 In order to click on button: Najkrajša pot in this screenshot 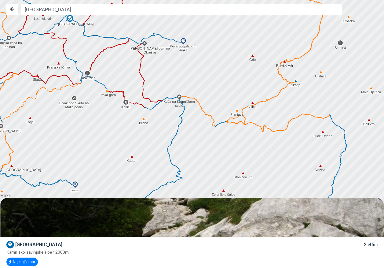, I will do `click(22, 262)`.